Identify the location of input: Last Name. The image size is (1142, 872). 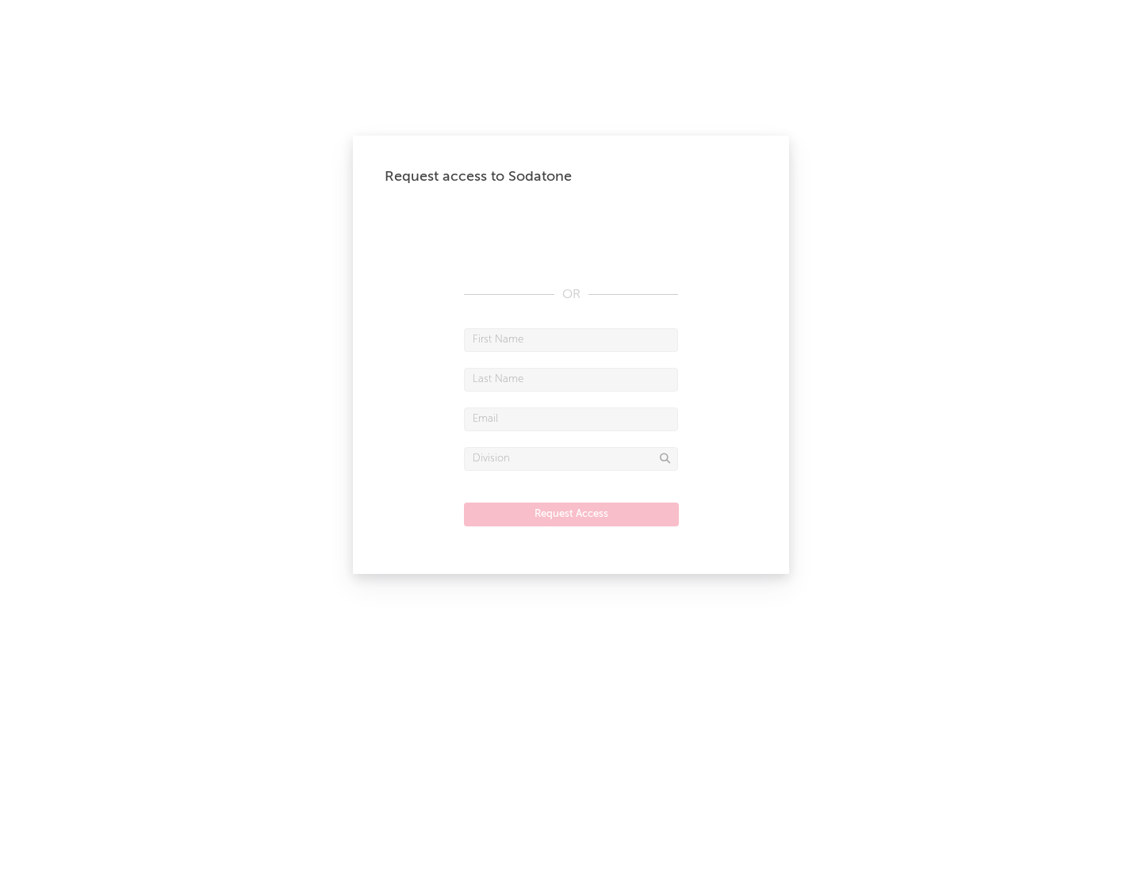
(571, 380).